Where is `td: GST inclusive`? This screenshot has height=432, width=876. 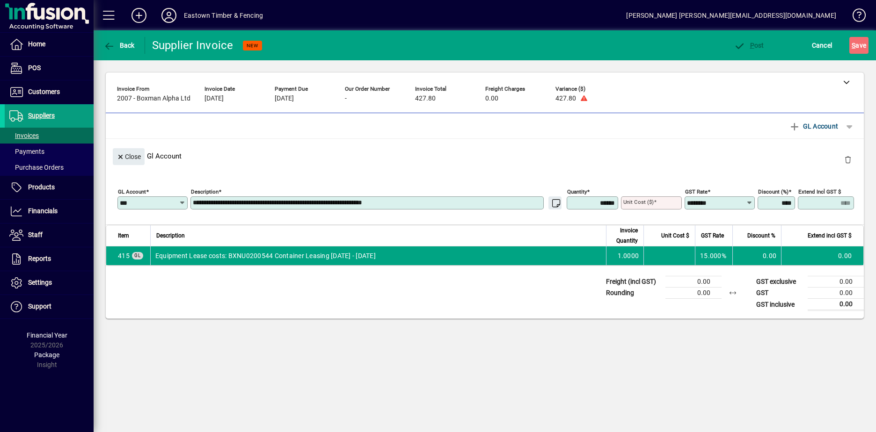
td: GST inclusive is located at coordinates (779, 304).